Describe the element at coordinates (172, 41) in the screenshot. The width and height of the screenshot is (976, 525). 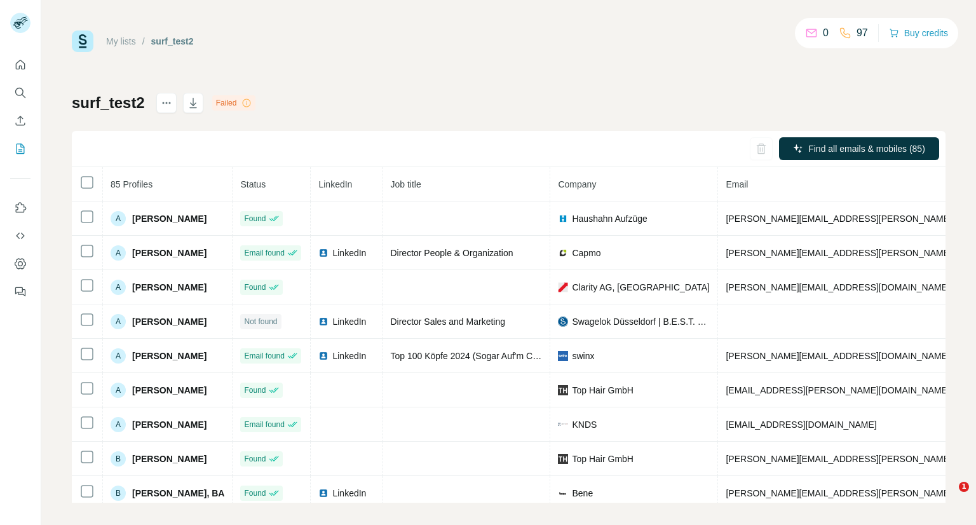
I see `div: surf_test2` at that location.